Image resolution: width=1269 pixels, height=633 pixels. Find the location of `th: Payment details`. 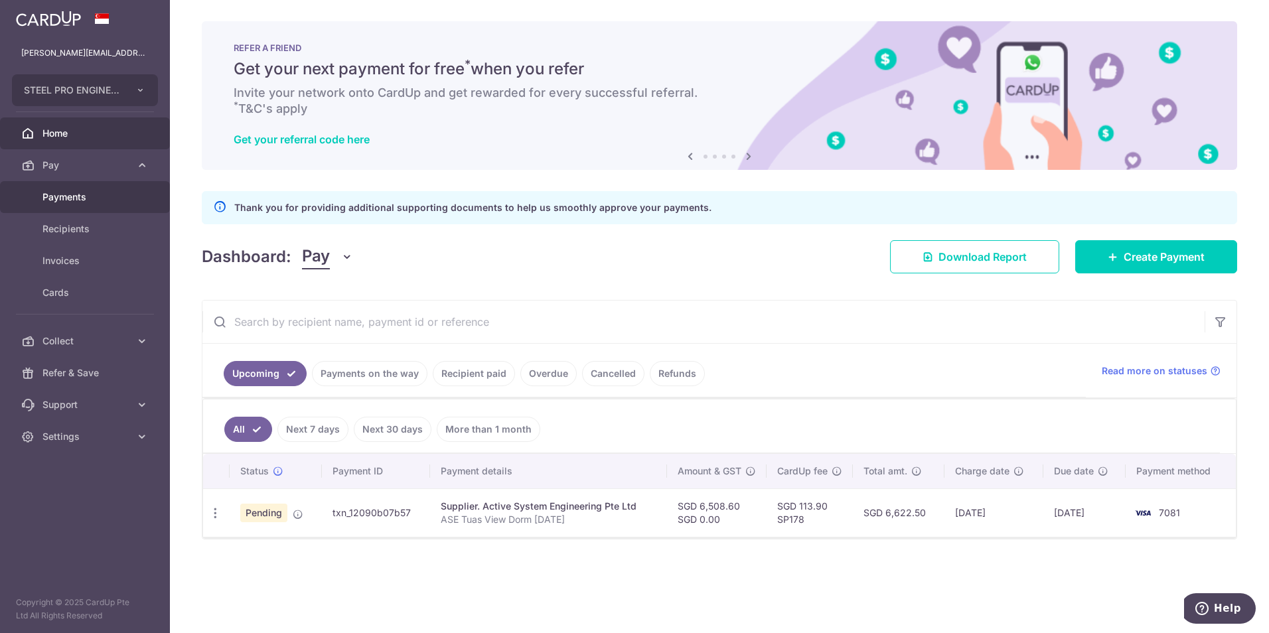

th: Payment details is located at coordinates (548, 471).